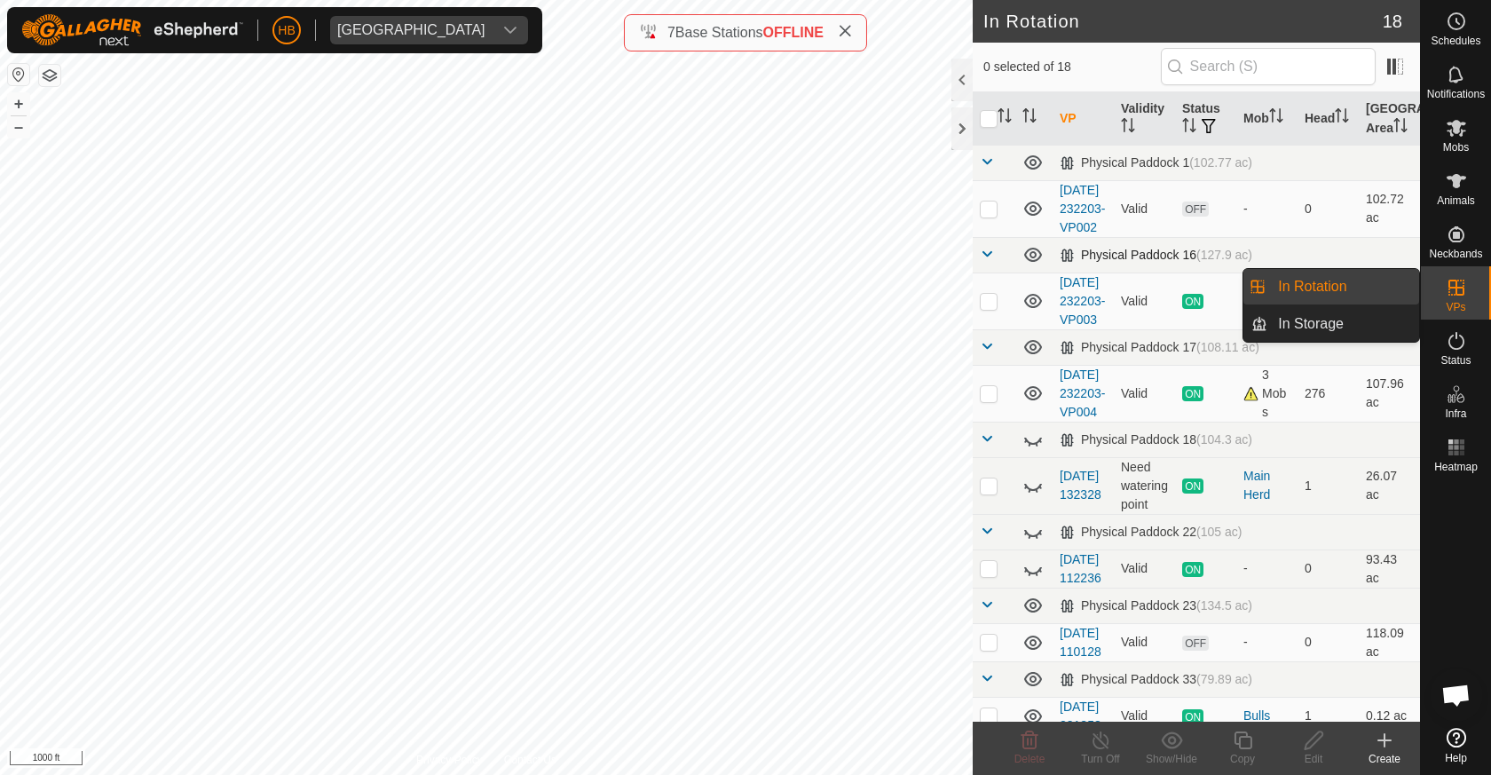  What do you see at coordinates (132, 30) in the screenshot?
I see `img: Gallagher Logo` at bounding box center [132, 30].